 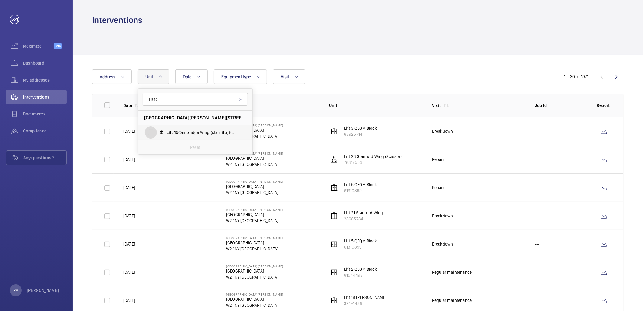 What do you see at coordinates (373, 162) in the screenshot?
I see `p: 76317553` at bounding box center [373, 162].